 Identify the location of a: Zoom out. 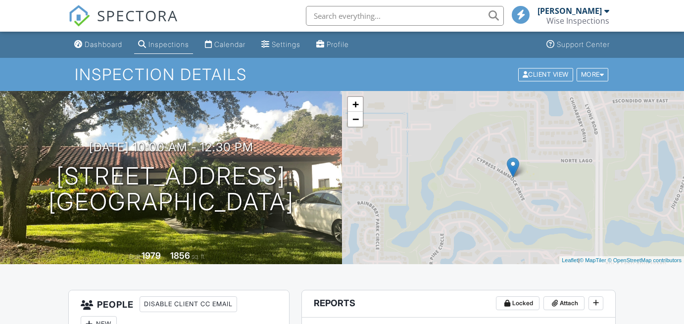
(355, 119).